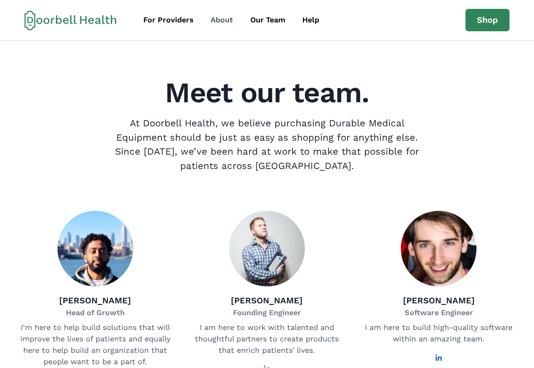  What do you see at coordinates (268, 20) in the screenshot?
I see `a: Our Team` at bounding box center [268, 20].